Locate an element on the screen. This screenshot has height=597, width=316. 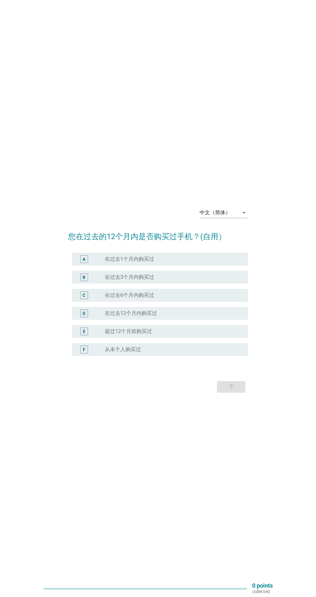
i: arrow_drop_down is located at coordinates (244, 213).